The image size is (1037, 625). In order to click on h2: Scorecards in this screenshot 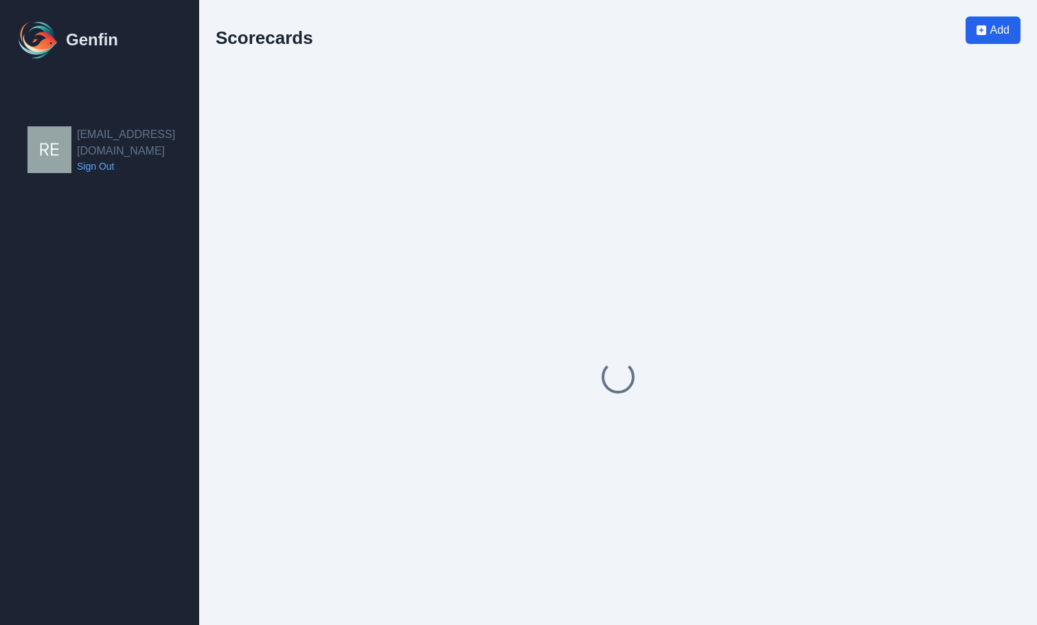, I will do `click(264, 38)`.